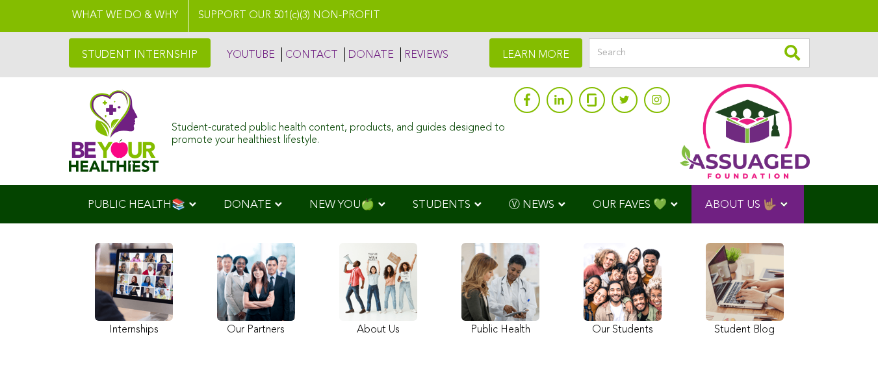  Describe the element at coordinates (845, 358) in the screenshot. I see `div: Chat Widget` at that location.